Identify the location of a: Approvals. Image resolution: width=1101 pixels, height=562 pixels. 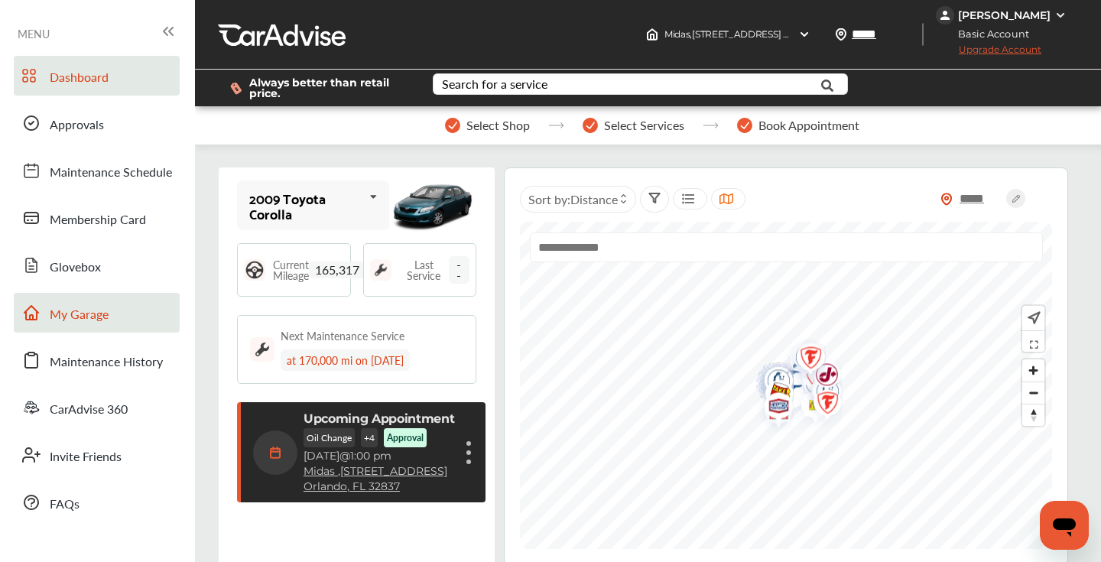
(96, 123).